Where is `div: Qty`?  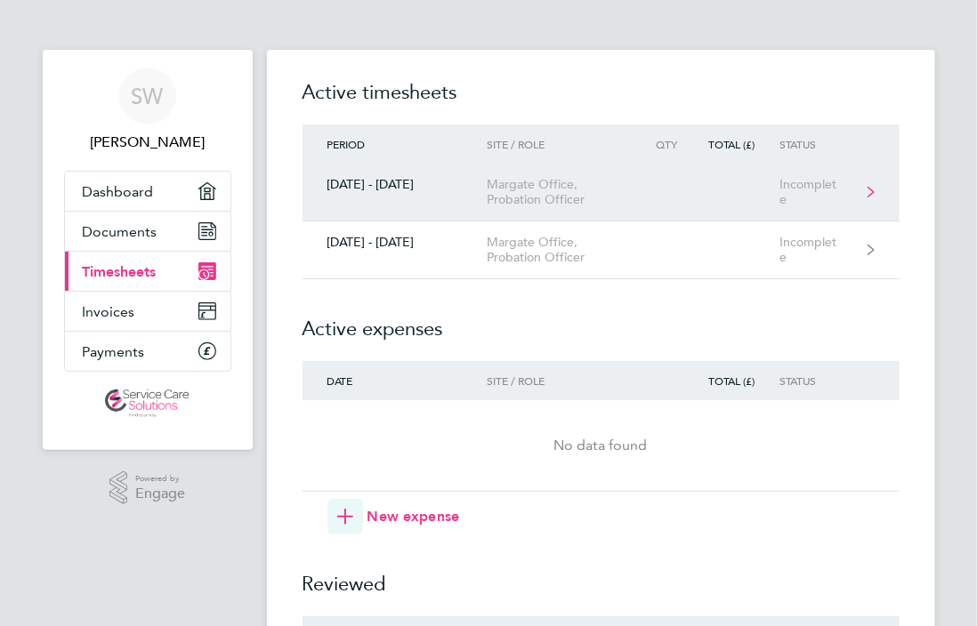 div: Qty is located at coordinates (672, 144).